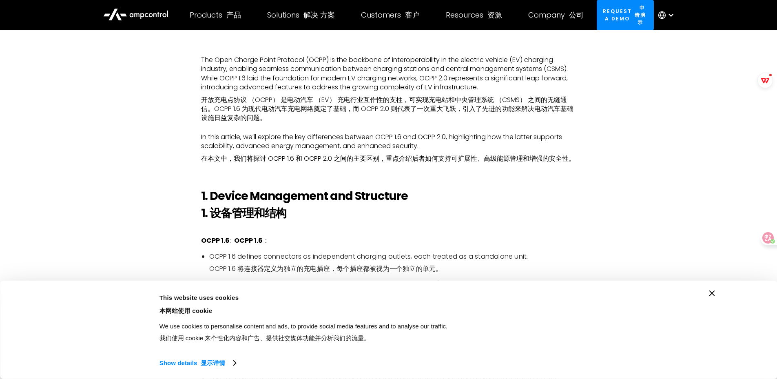  What do you see at coordinates (265, 338) in the screenshot?
I see `font: 我们使用 cookie 来个性化内容和广告、提供社交媒体功能并分析我们的流量。` at bounding box center [265, 338].